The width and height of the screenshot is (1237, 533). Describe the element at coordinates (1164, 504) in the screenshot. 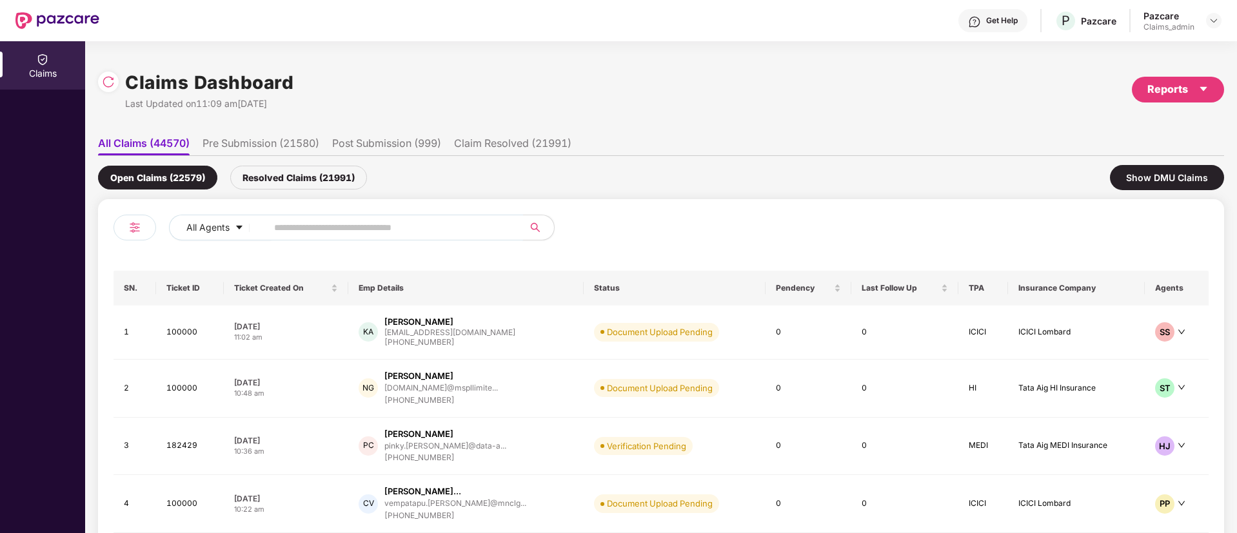

I see `div: PP` at that location.